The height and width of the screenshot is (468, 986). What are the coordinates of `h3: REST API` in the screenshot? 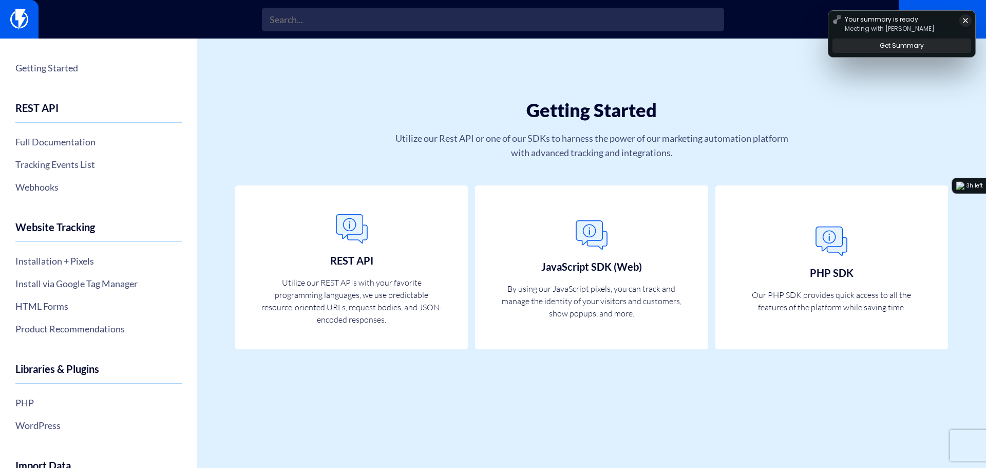 It's located at (352, 260).